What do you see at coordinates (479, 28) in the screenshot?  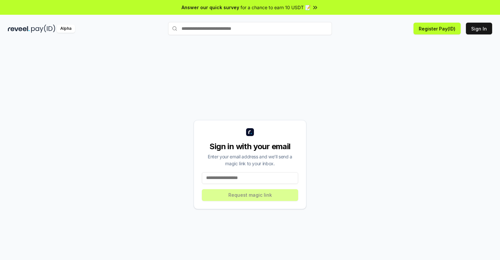 I see `button: Sign In` at bounding box center [479, 28].